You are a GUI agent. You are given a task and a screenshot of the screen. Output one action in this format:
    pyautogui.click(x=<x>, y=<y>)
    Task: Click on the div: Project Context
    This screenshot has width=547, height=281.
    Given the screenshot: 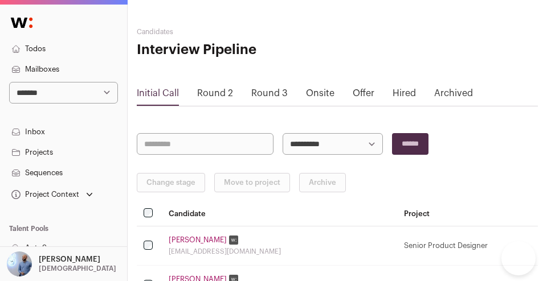 What is the action you would take?
    pyautogui.click(x=44, y=195)
    